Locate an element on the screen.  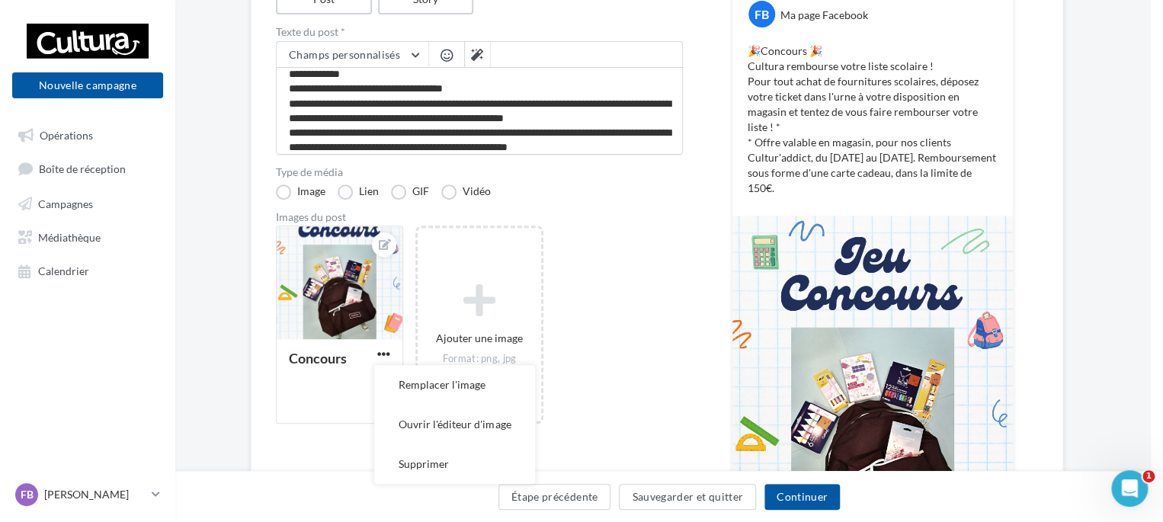
label: Image is located at coordinates (300, 192).